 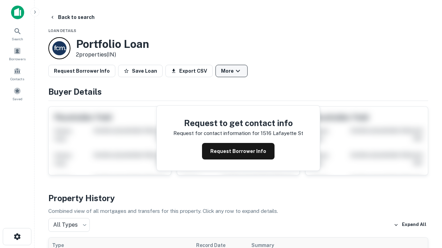 I want to click on p: Request for contact information for, so click(x=216, y=134).